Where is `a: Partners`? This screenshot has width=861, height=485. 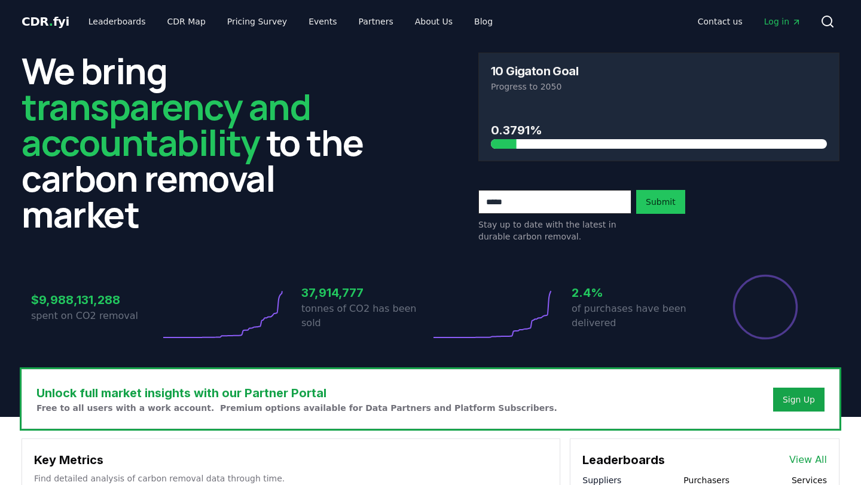
a: Partners is located at coordinates (376, 22).